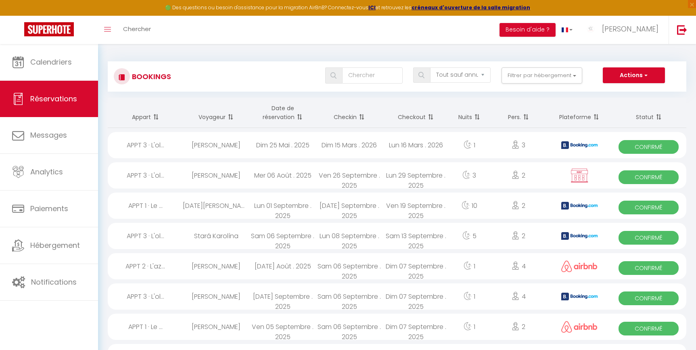 The height and width of the screenshot is (350, 696). What do you see at coordinates (349, 113) in the screenshot?
I see `th: Sort by checkin` at bounding box center [349, 113].